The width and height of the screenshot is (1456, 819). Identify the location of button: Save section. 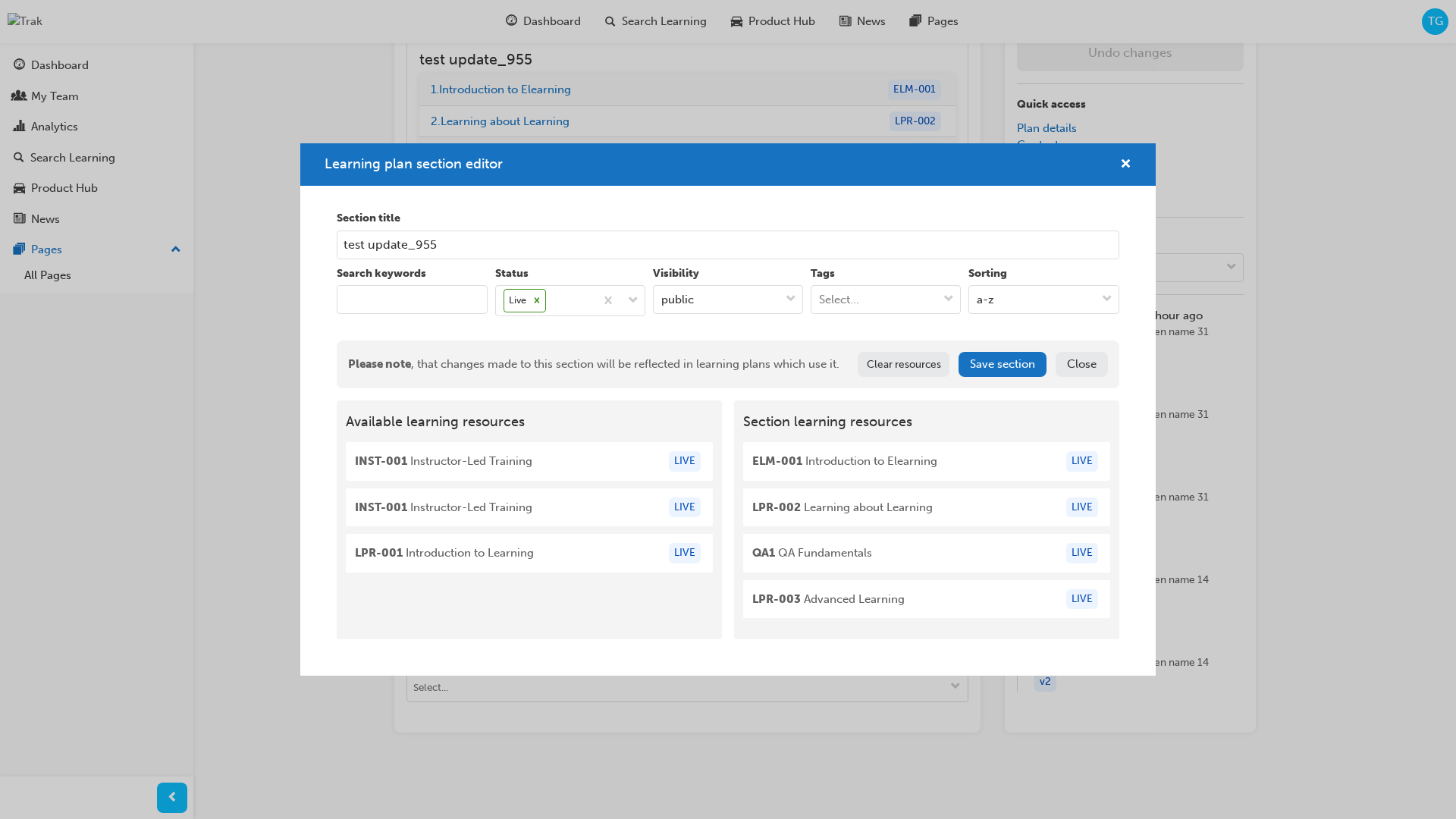
(1003, 364).